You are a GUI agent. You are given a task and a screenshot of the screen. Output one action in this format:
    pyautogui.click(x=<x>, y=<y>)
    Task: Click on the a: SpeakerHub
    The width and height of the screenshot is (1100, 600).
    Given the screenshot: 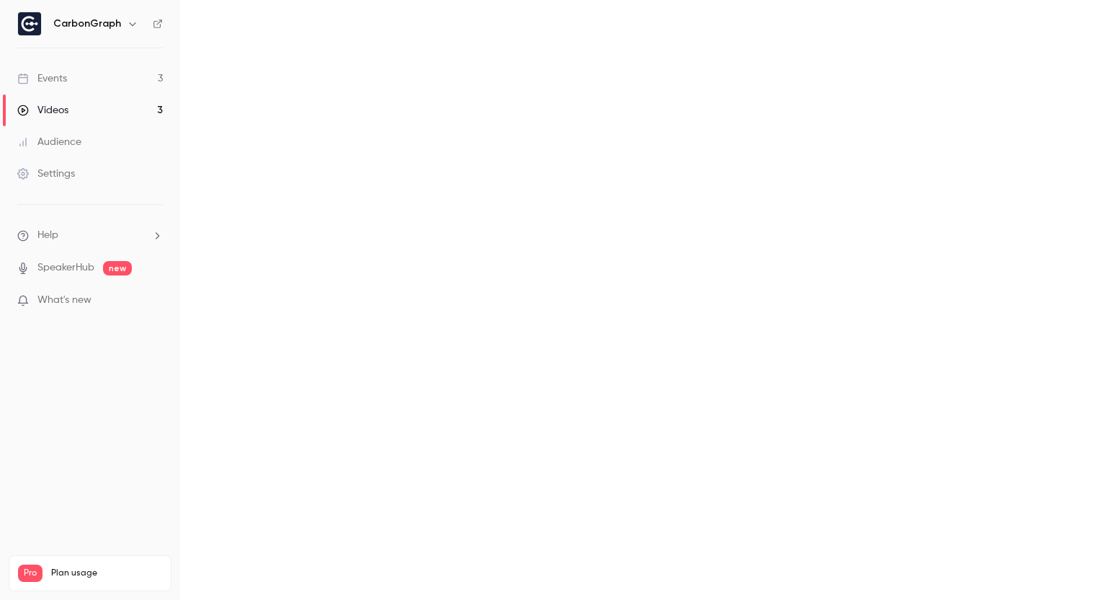 What is the action you would take?
    pyautogui.click(x=66, y=267)
    